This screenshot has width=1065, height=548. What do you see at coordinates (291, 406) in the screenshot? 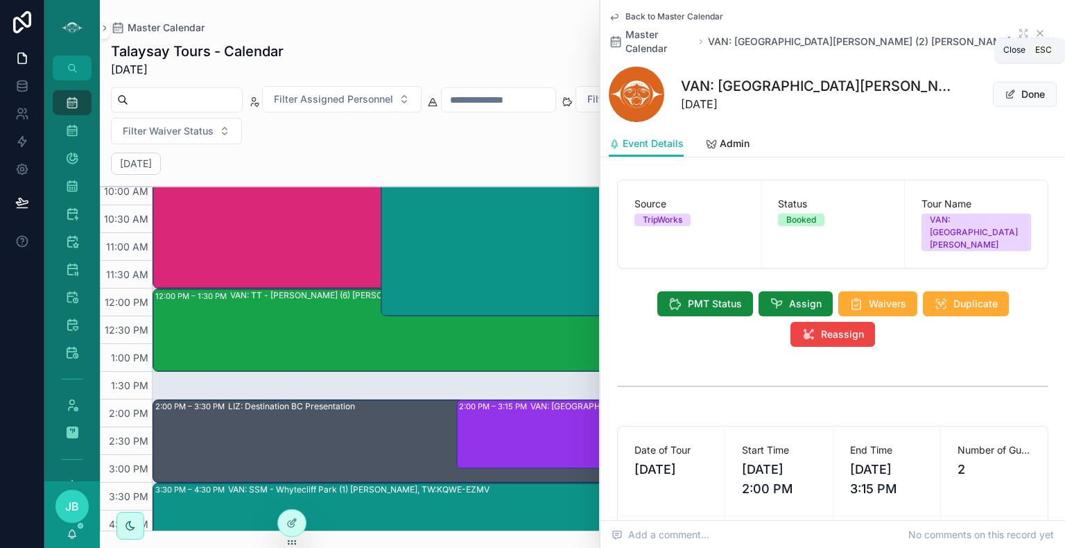
I see `div: LIZ: Destination BC Presentation` at bounding box center [291, 406].